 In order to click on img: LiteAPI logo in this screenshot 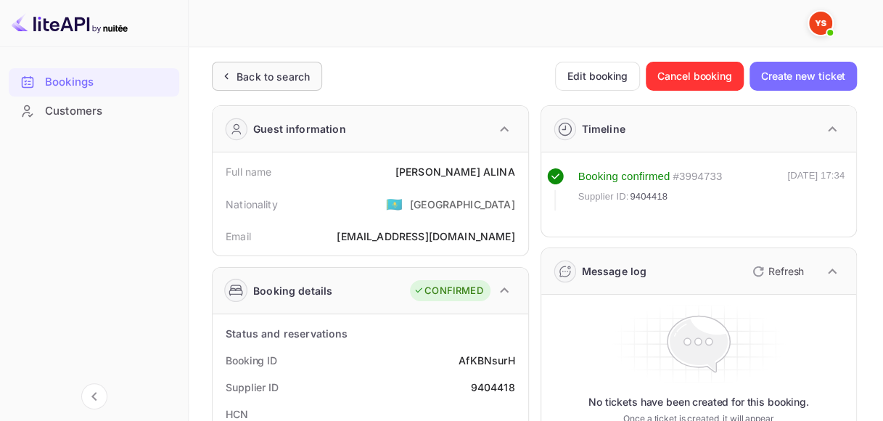, I will do `click(70, 23)`.